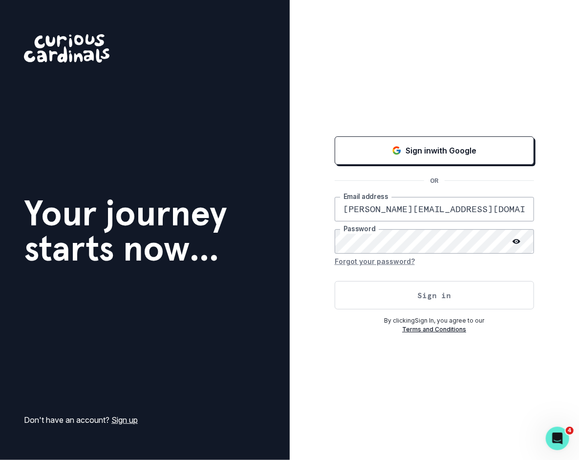 The width and height of the screenshot is (579, 460). What do you see at coordinates (434, 329) in the screenshot?
I see `a: Terms and Conditions` at bounding box center [434, 329].